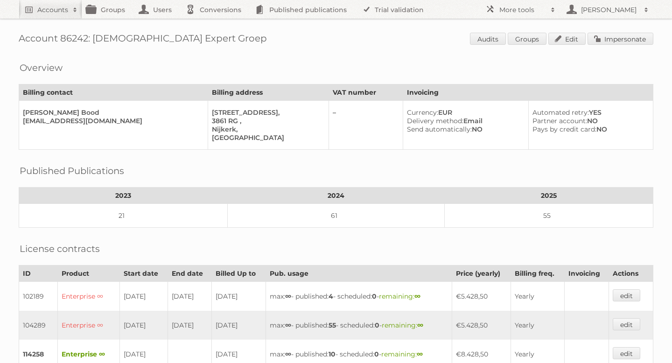 This screenshot has height=363, width=672. What do you see at coordinates (113, 92) in the screenshot?
I see `th: Billing contact` at bounding box center [113, 92].